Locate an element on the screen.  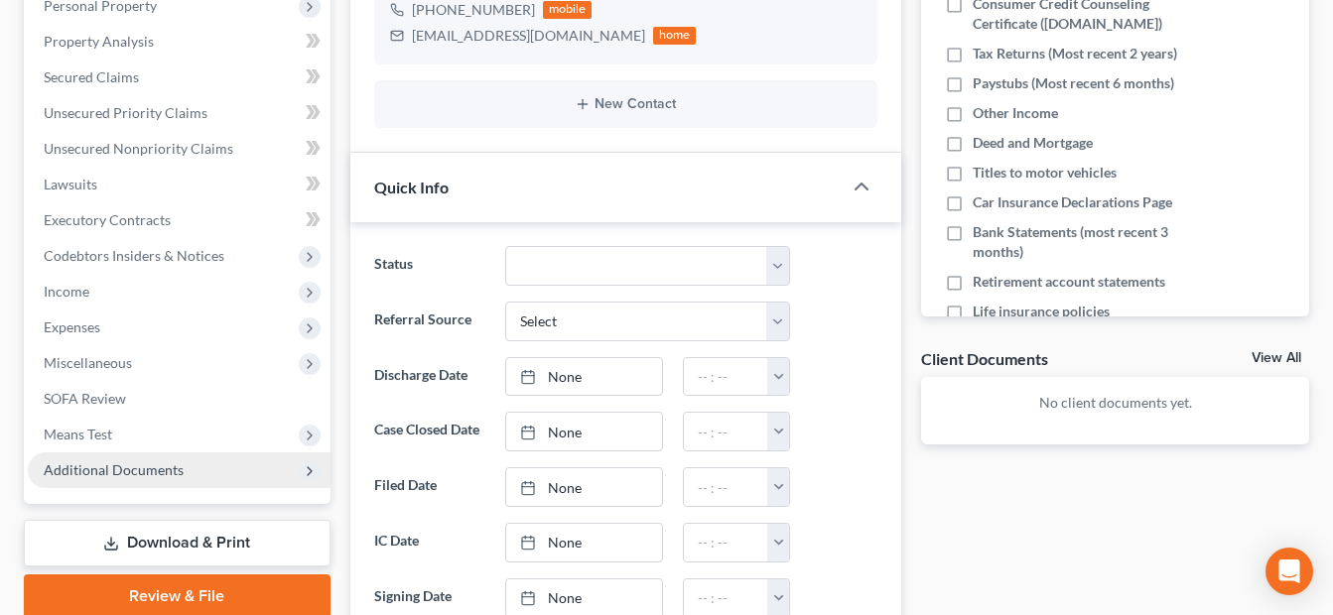
label: Case Closed Date is located at coordinates (430, 432).